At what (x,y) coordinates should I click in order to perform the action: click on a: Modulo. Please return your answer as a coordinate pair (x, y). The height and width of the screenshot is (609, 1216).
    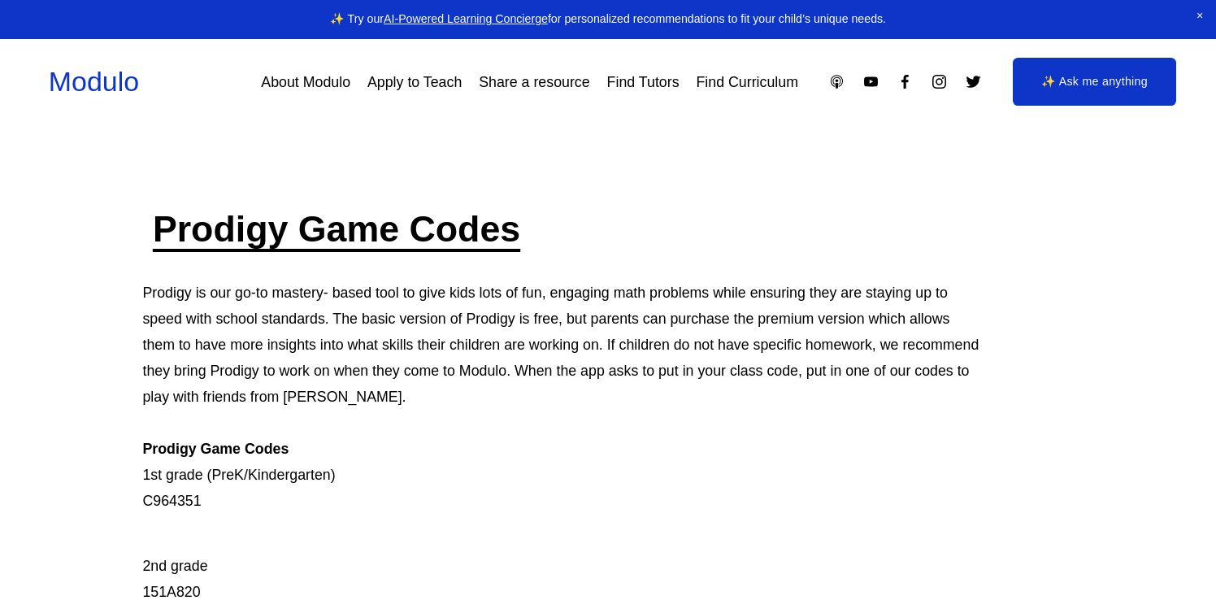
    Looking at the image, I should click on (93, 81).